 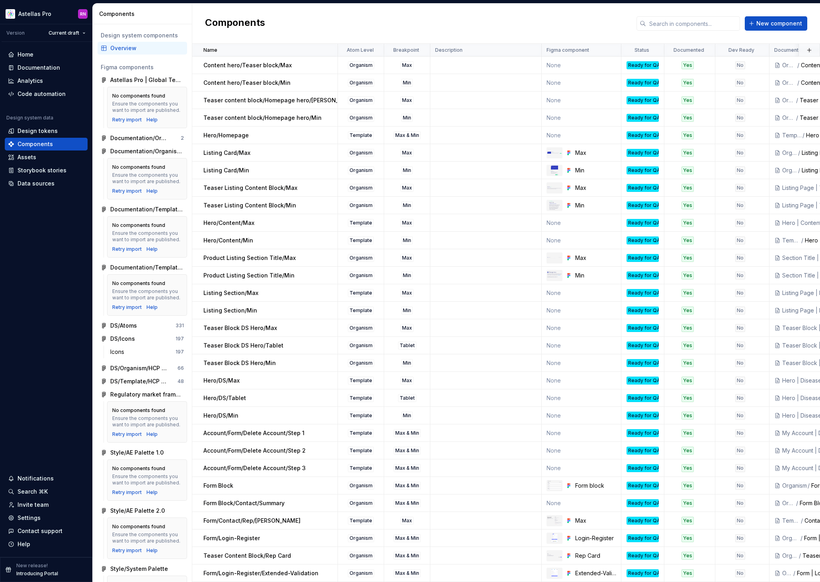 I want to click on div: Documentation/Template/HCP Portal 2, so click(x=147, y=267).